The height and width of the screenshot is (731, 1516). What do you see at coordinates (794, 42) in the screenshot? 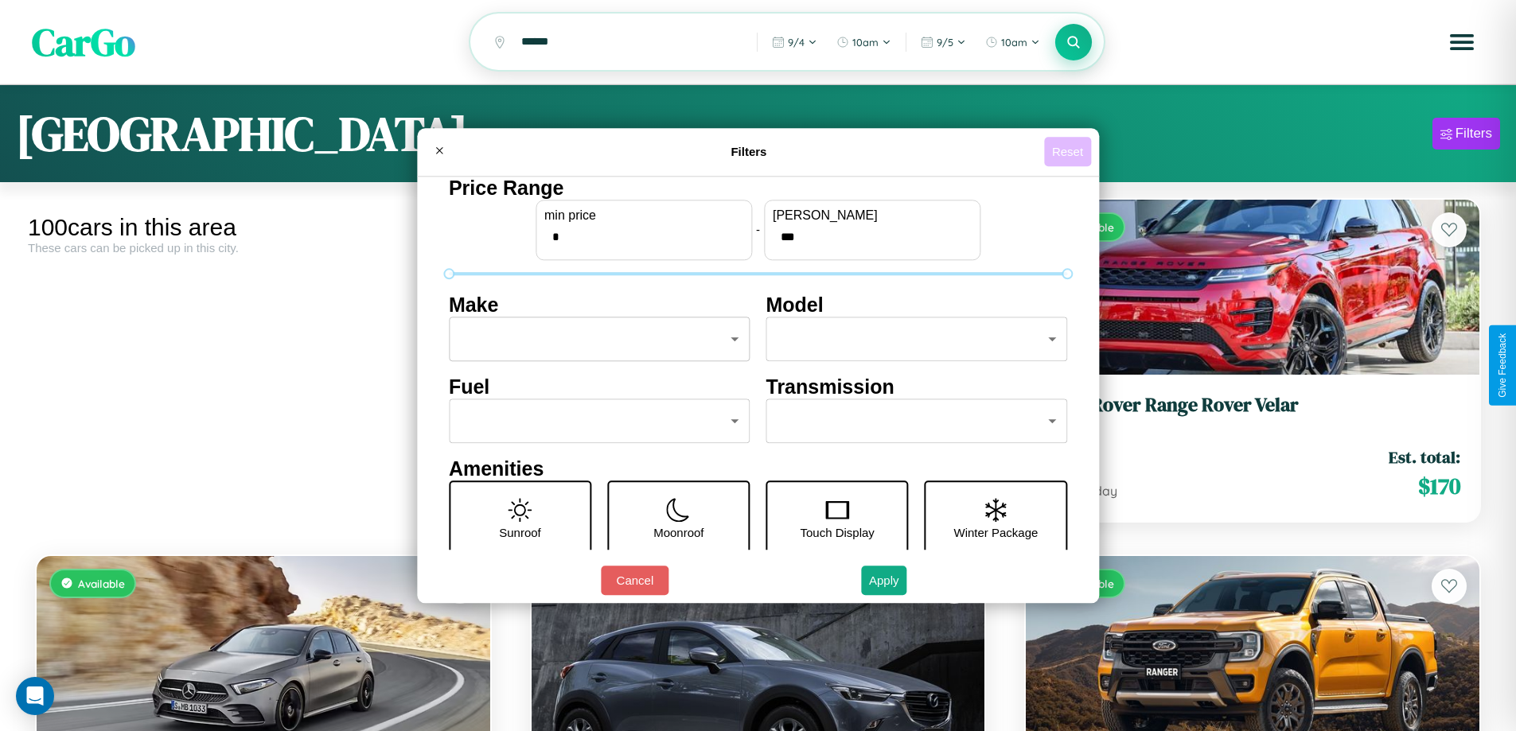
I see `button: 9/4` at bounding box center [794, 42].